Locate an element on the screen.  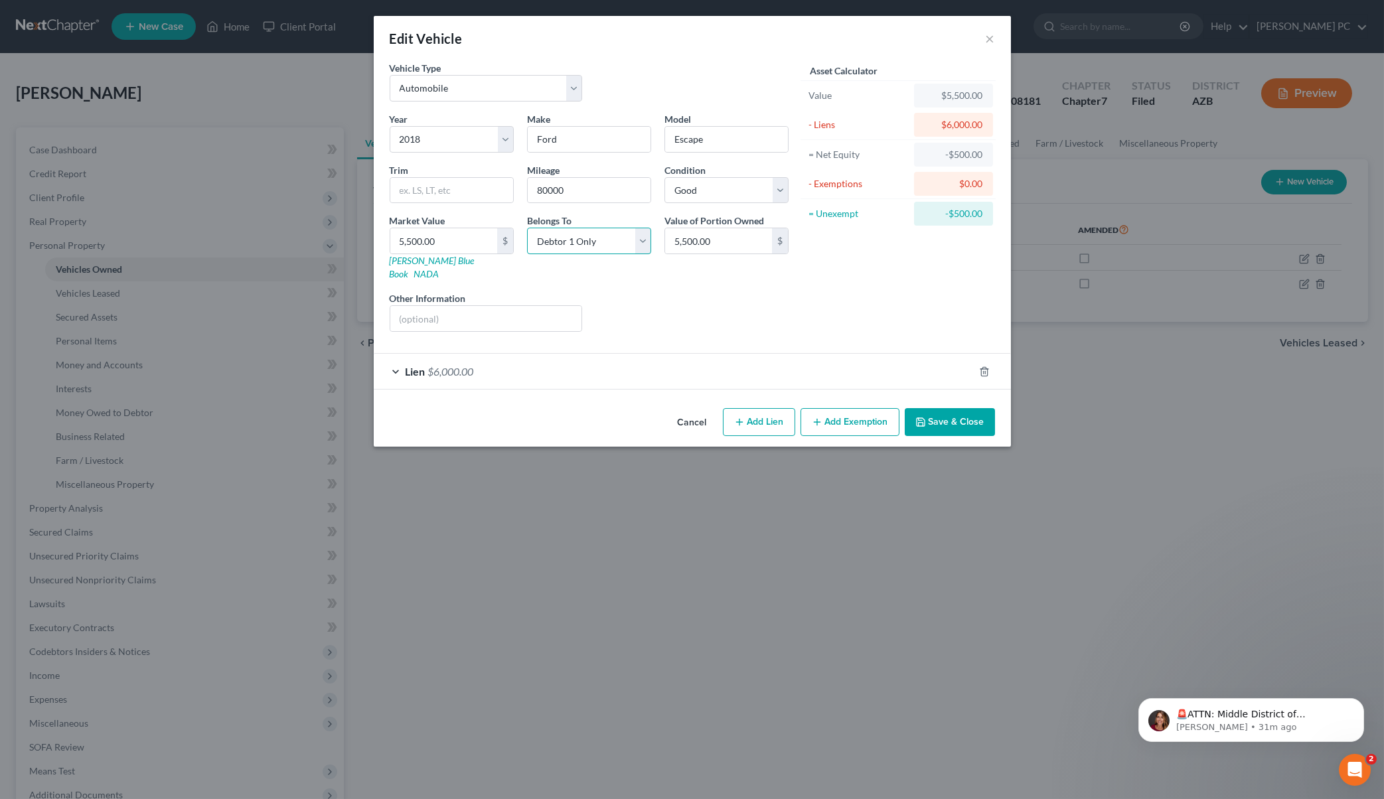
p: Message from Katie, sent 31m ago is located at coordinates (143, 57).